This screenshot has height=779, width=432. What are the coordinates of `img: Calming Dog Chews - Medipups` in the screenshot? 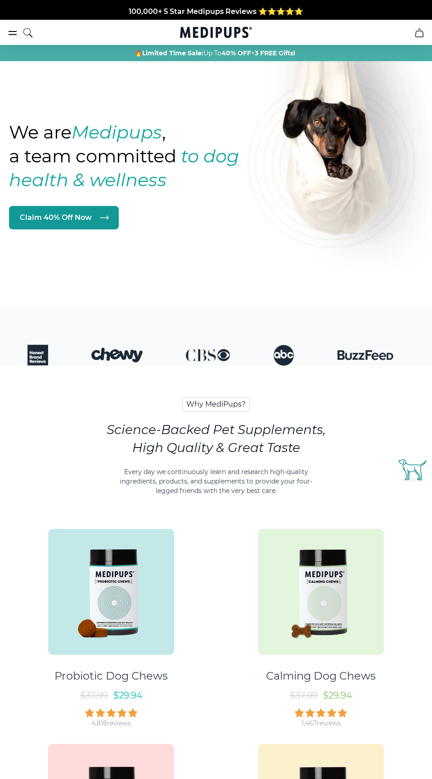 It's located at (321, 592).